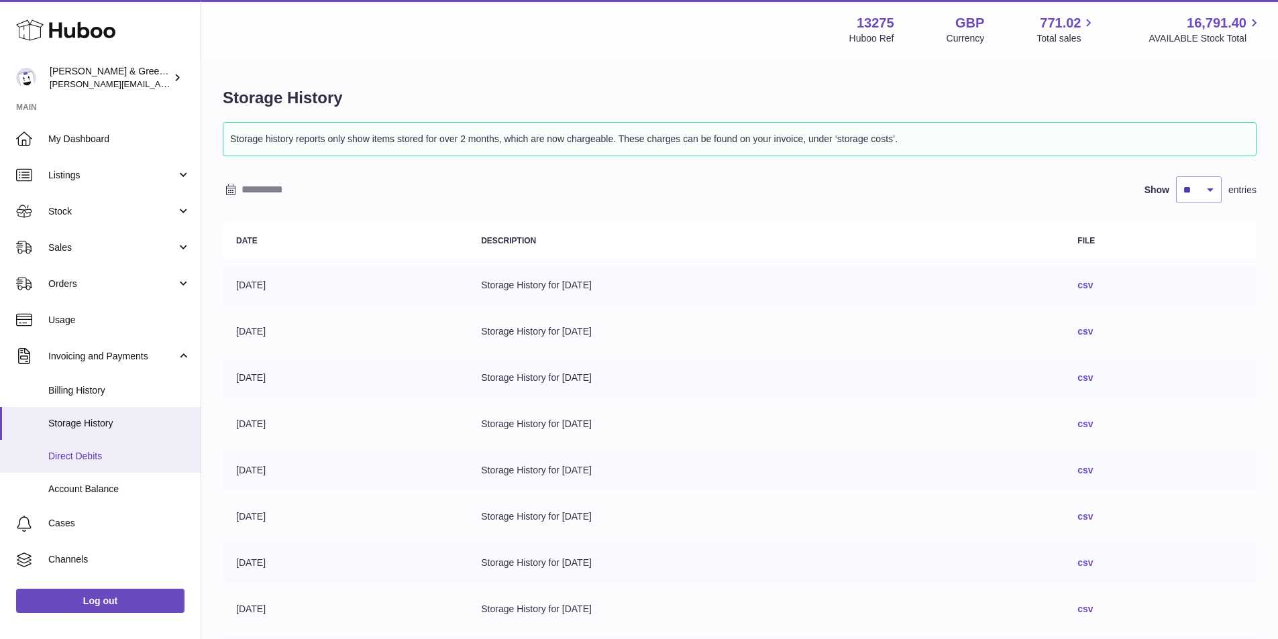 Image resolution: width=1278 pixels, height=639 pixels. What do you see at coordinates (1060, 23) in the screenshot?
I see `span: 771.02` at bounding box center [1060, 23].